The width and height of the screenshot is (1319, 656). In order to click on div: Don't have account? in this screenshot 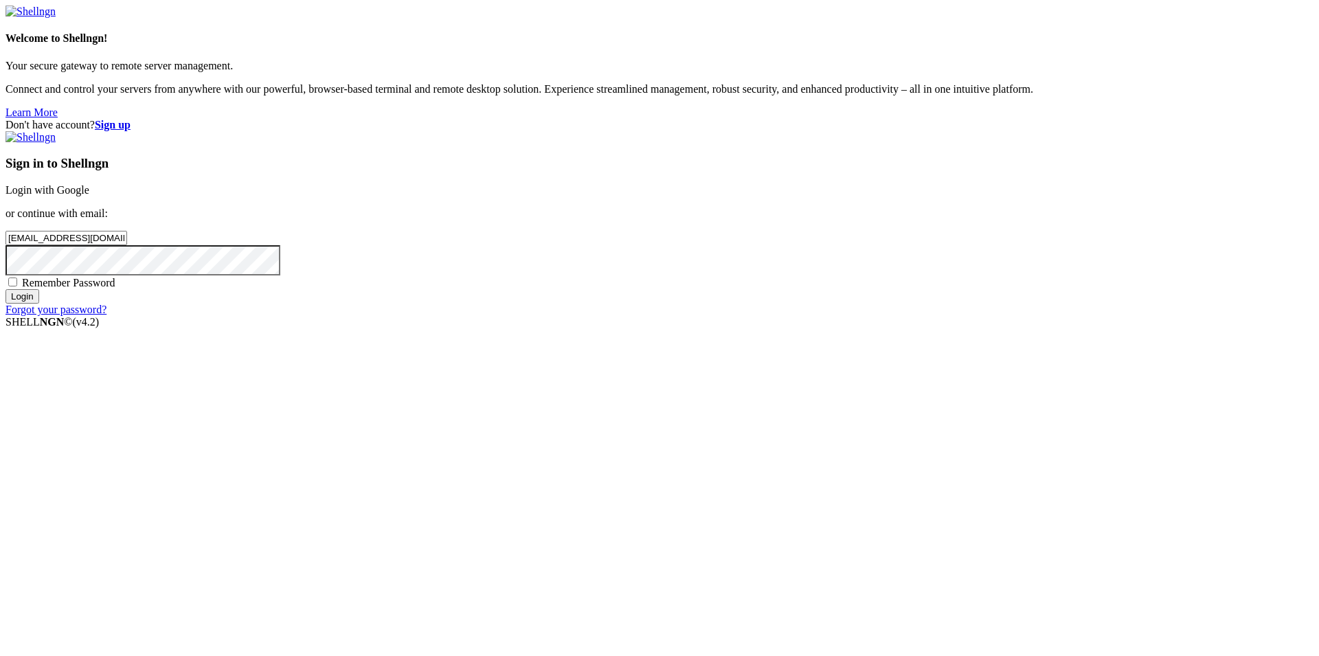, I will do `click(659, 125)`.